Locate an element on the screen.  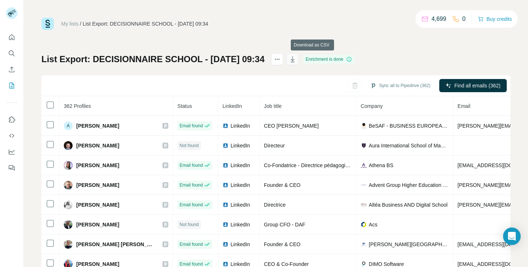
div: Open Intercom Messenger is located at coordinates (511, 237).